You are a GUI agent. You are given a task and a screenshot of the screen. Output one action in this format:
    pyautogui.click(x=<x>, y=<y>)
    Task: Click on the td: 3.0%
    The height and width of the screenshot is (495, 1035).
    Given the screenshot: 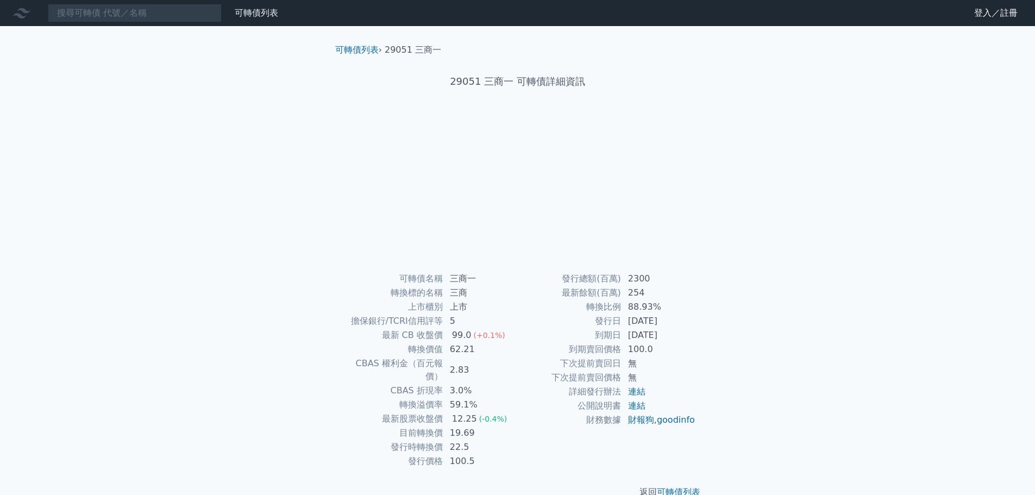 What is the action you would take?
    pyautogui.click(x=480, y=391)
    